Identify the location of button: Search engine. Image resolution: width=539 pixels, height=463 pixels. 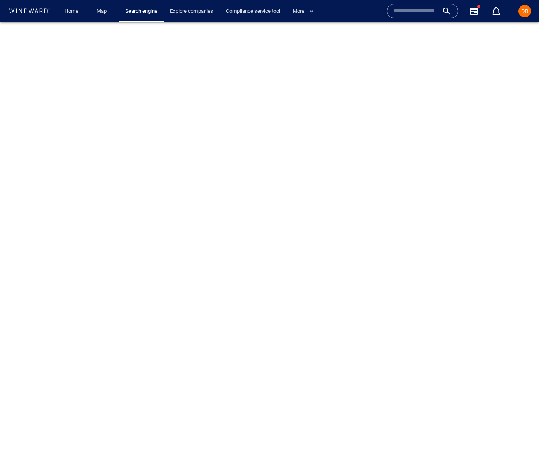
(141, 11).